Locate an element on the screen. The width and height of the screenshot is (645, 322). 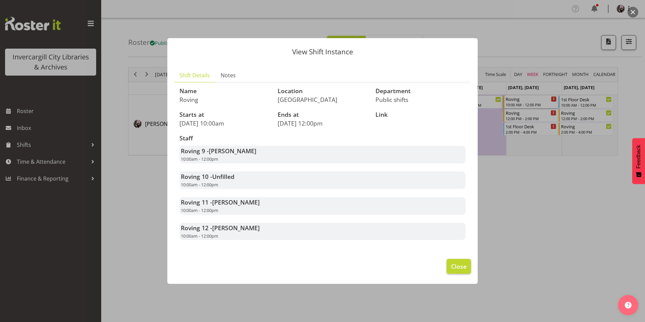
h3: Location is located at coordinates (323, 91).